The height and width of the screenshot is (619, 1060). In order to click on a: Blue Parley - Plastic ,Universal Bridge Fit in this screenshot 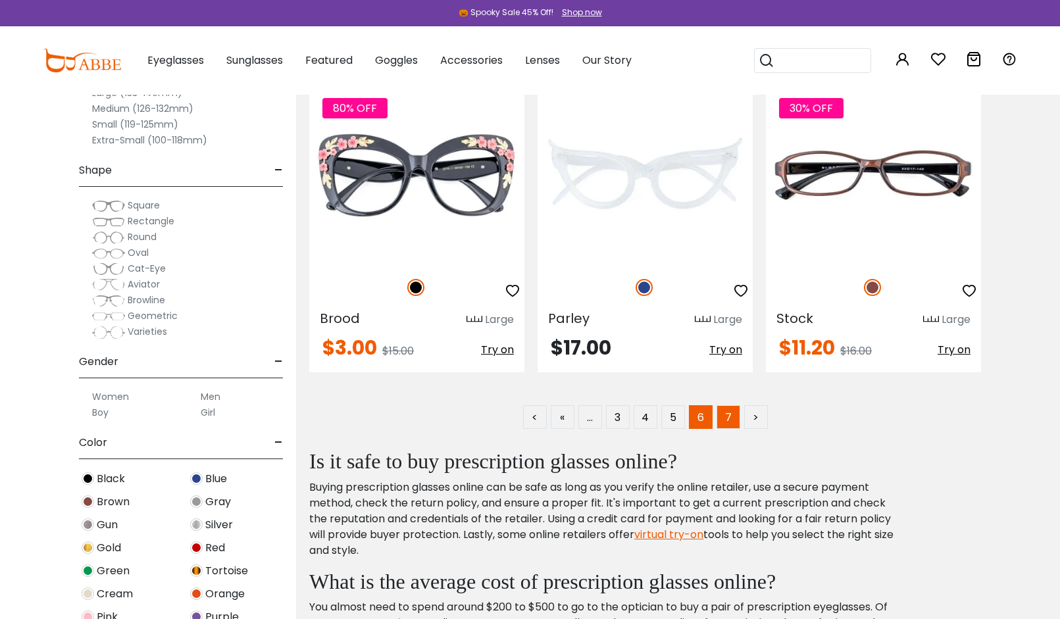, I will do `click(645, 175)`.